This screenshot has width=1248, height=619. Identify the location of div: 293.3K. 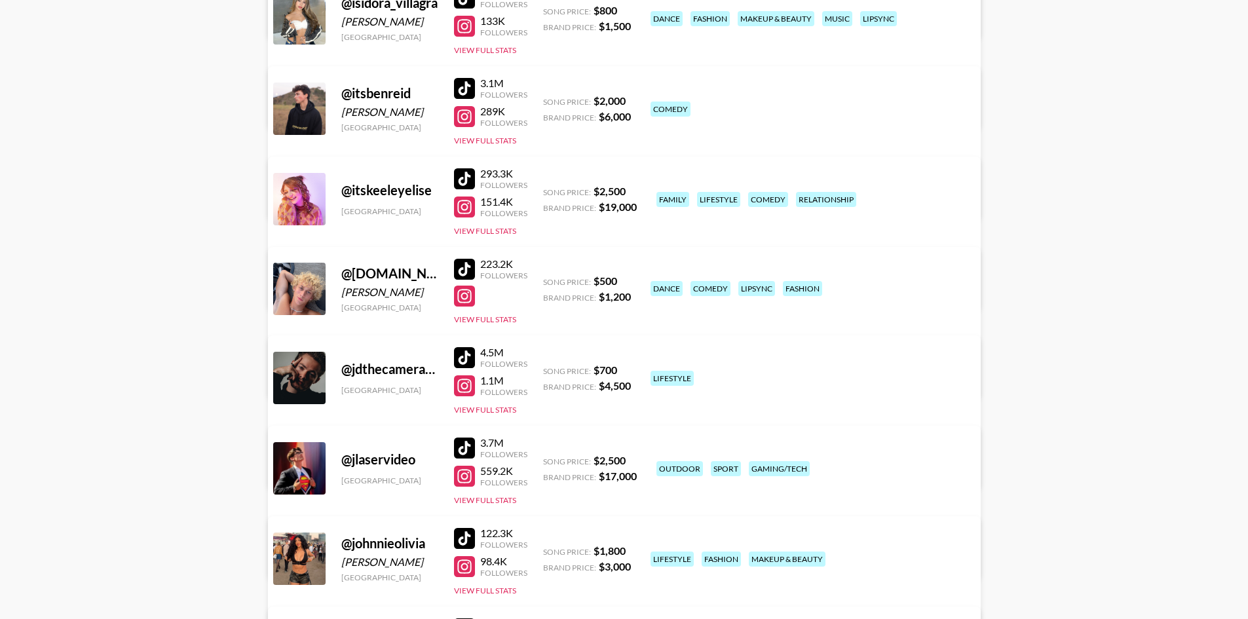
(504, 174).